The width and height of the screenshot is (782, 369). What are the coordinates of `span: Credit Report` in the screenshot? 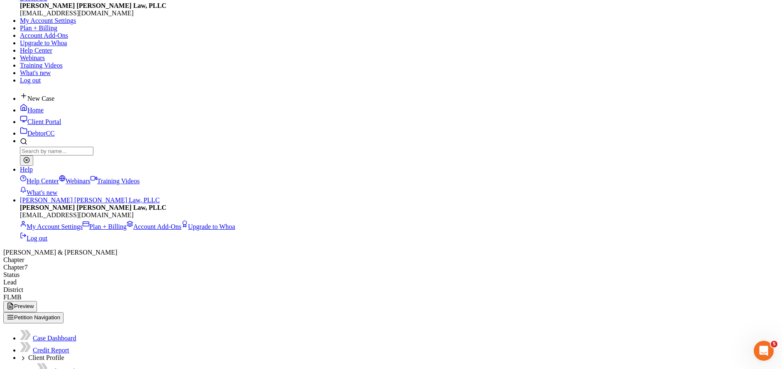 It's located at (51, 350).